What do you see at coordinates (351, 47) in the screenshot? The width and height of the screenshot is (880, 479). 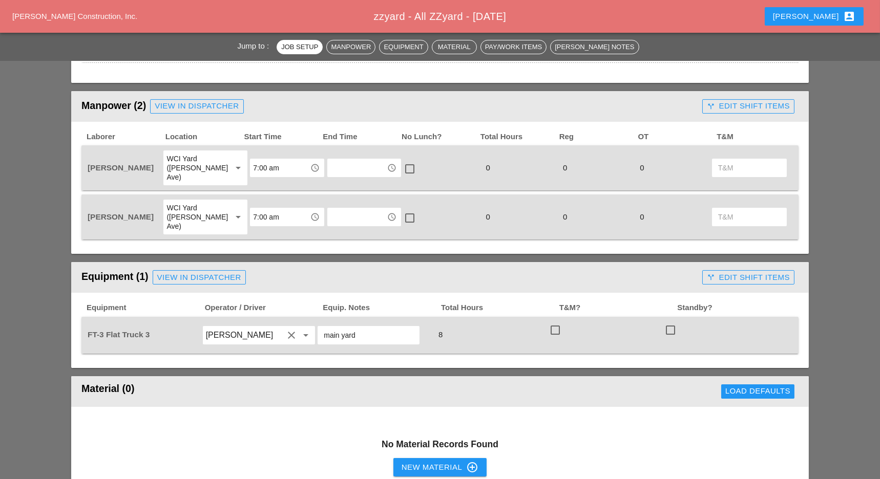 I see `div: Manpower` at bounding box center [351, 47].